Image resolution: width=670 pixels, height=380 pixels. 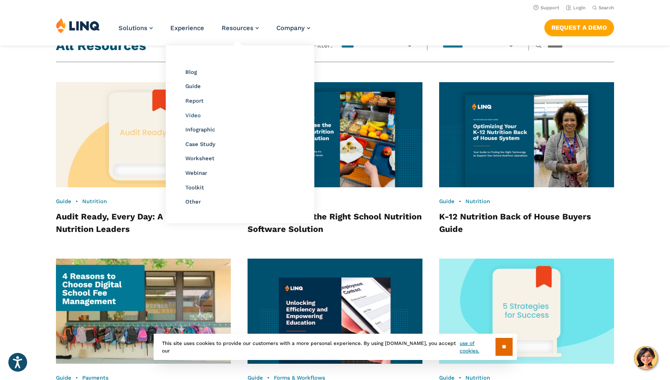 I want to click on a: Audit Ready, Every Day: A Guide for K-12 Nutrition Leaders, so click(x=140, y=223).